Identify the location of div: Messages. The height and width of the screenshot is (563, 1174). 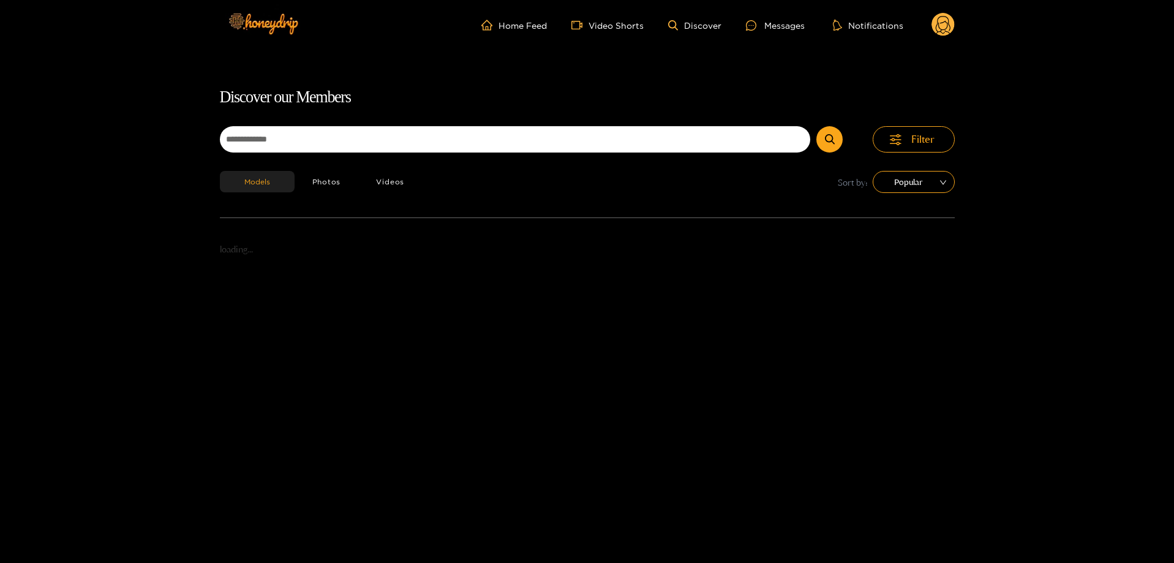
(776, 25).